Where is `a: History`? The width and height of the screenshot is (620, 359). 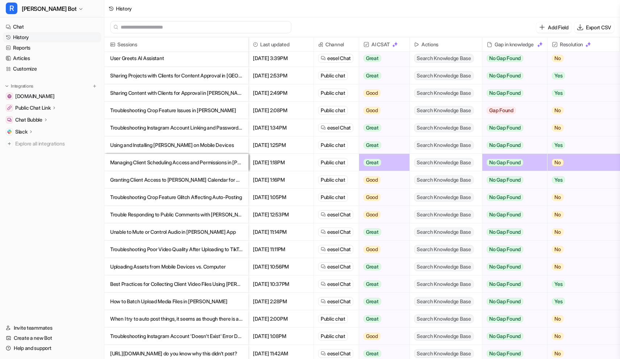
a: History is located at coordinates (52, 37).